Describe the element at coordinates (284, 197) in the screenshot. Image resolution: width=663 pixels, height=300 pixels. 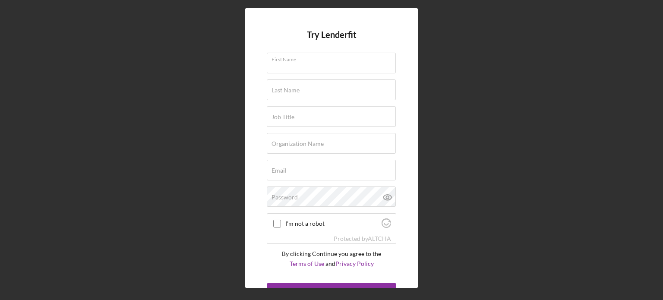
I see `label: Password` at that location.